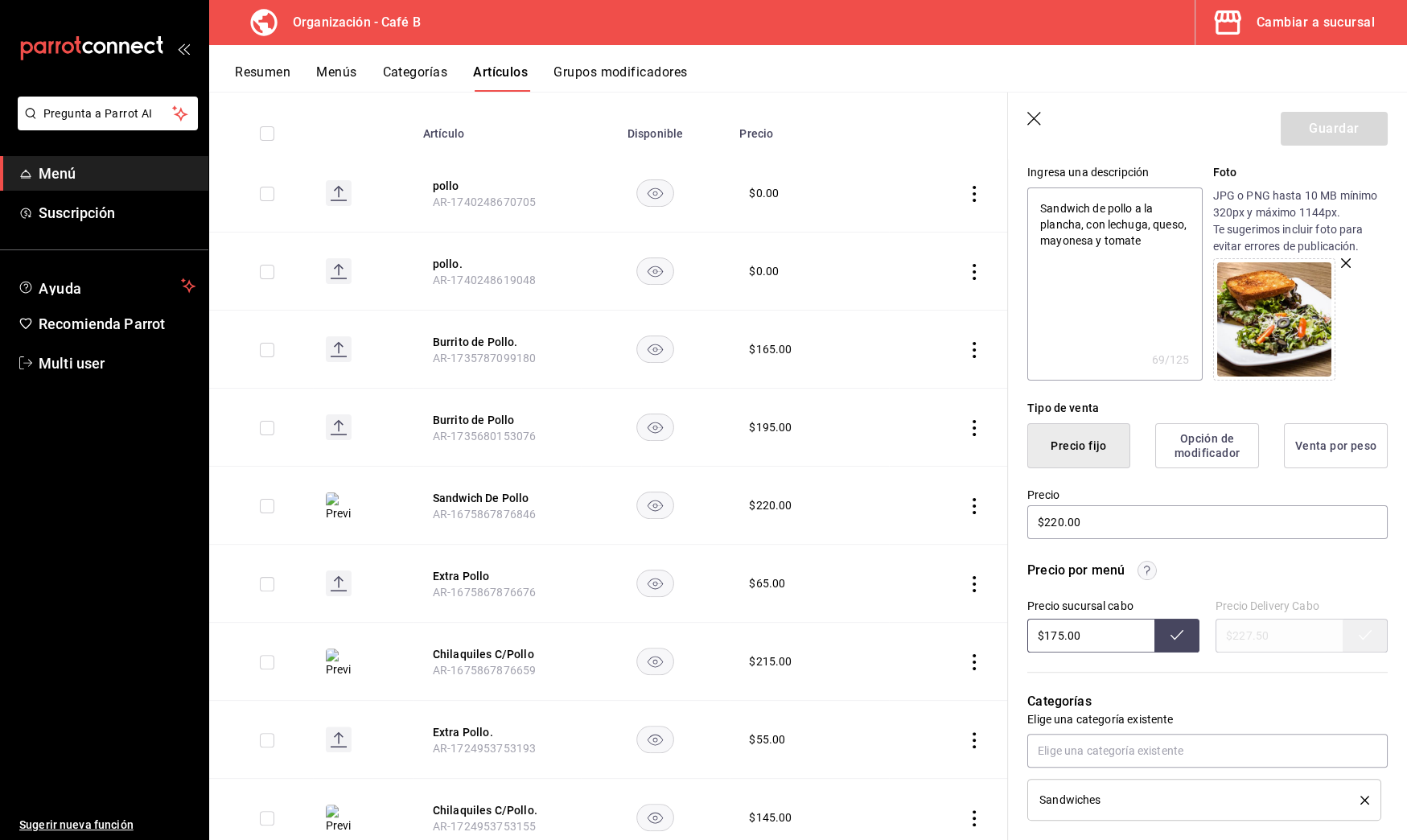 The width and height of the screenshot is (1407, 840). I want to click on button: Menús, so click(336, 78).